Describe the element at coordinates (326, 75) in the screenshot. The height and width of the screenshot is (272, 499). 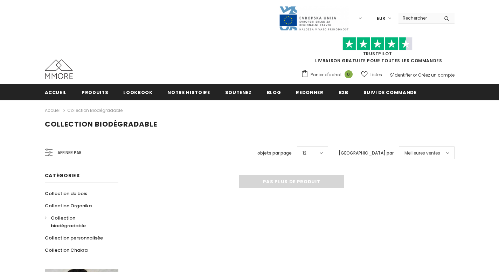
I see `span: Panier d'achat` at that location.